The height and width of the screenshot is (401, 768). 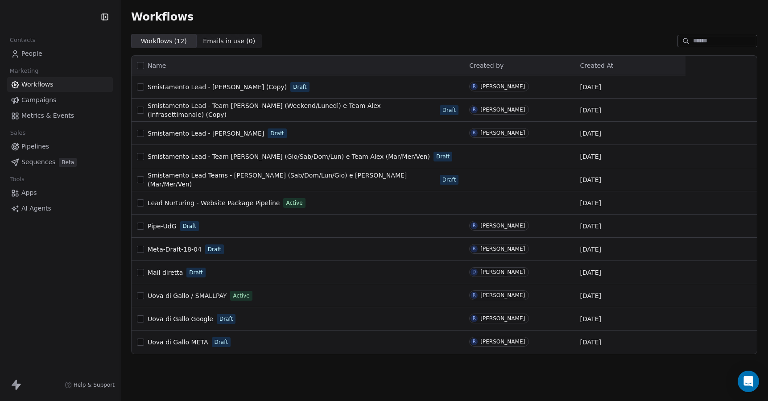 What do you see at coordinates (24, 71) in the screenshot?
I see `span: Marketing` at bounding box center [24, 71].